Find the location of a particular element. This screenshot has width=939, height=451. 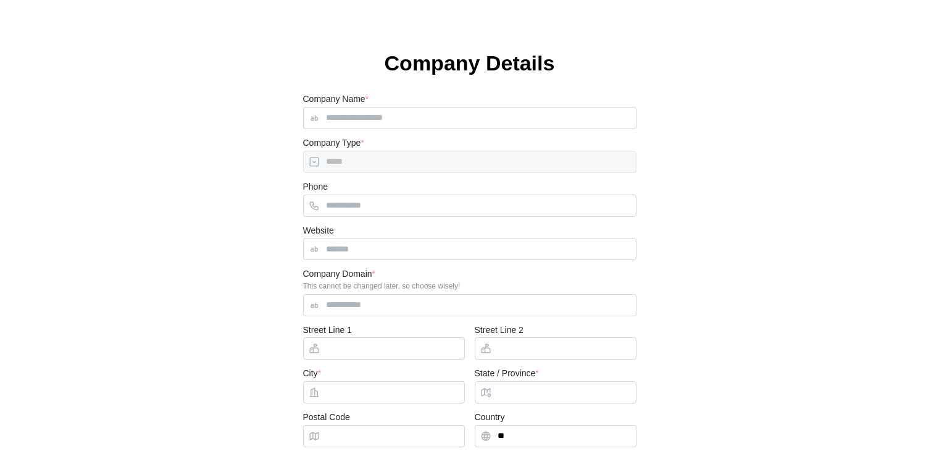

label: Country is located at coordinates (490, 417).